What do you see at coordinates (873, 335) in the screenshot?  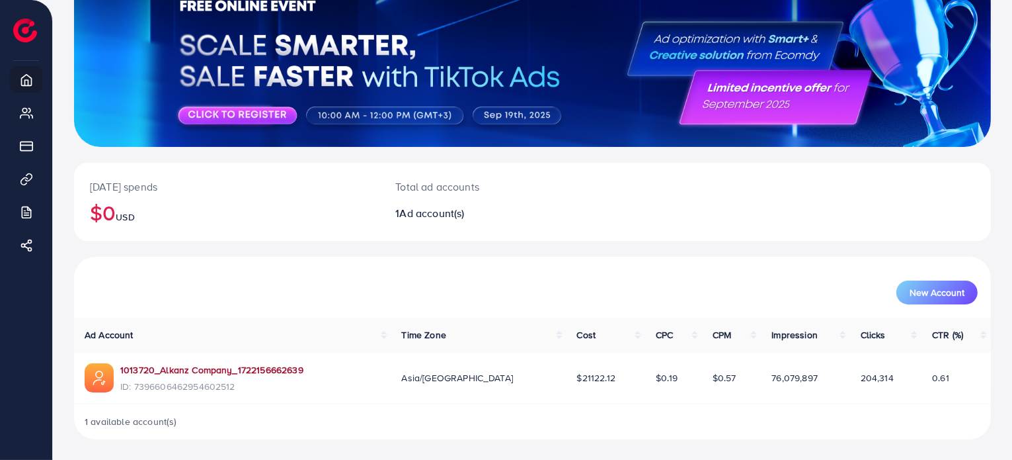 I see `span: Clicks` at bounding box center [873, 335].